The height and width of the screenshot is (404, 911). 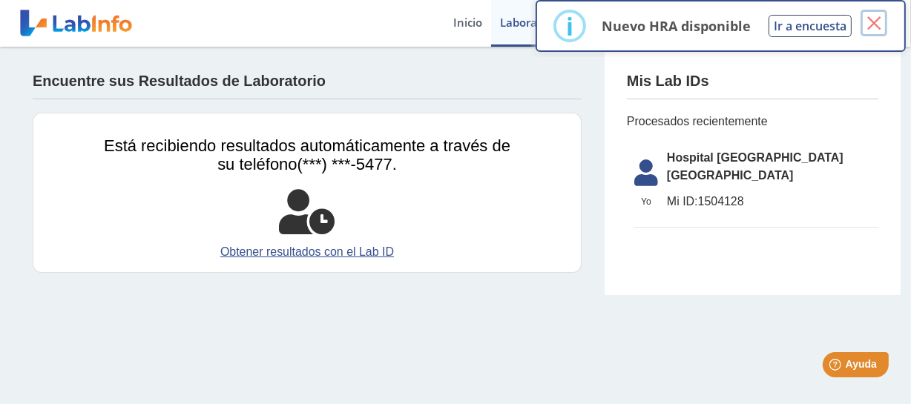 What do you see at coordinates (82, 18) in the screenshot?
I see `span: Ayuda` at bounding box center [82, 18].